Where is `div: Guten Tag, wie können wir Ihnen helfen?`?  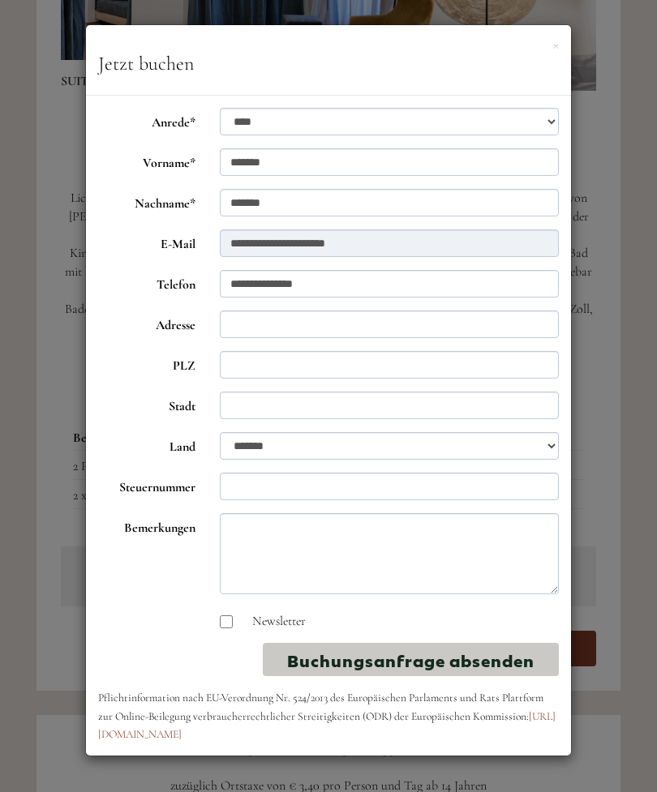 div: Guten Tag, wie können wir Ihnen helfen? is located at coordinates (125, 68).